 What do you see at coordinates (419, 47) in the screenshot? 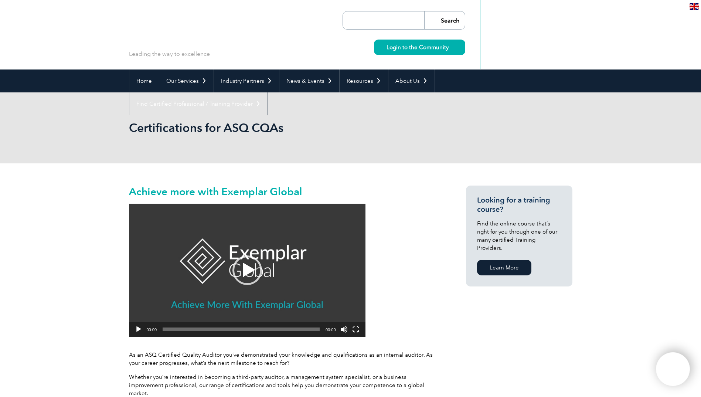
I see `a: Login to the Community` at bounding box center [419, 47].